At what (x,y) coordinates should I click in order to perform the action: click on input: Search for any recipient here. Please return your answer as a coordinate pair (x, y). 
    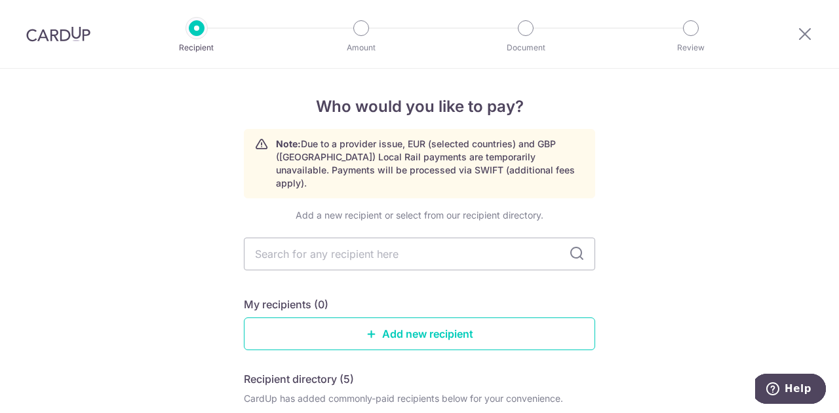
    Looking at the image, I should click on (419, 254).